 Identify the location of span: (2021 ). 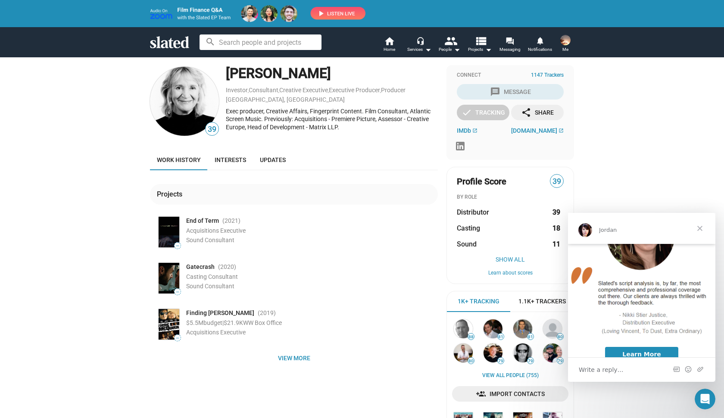
(231, 221).